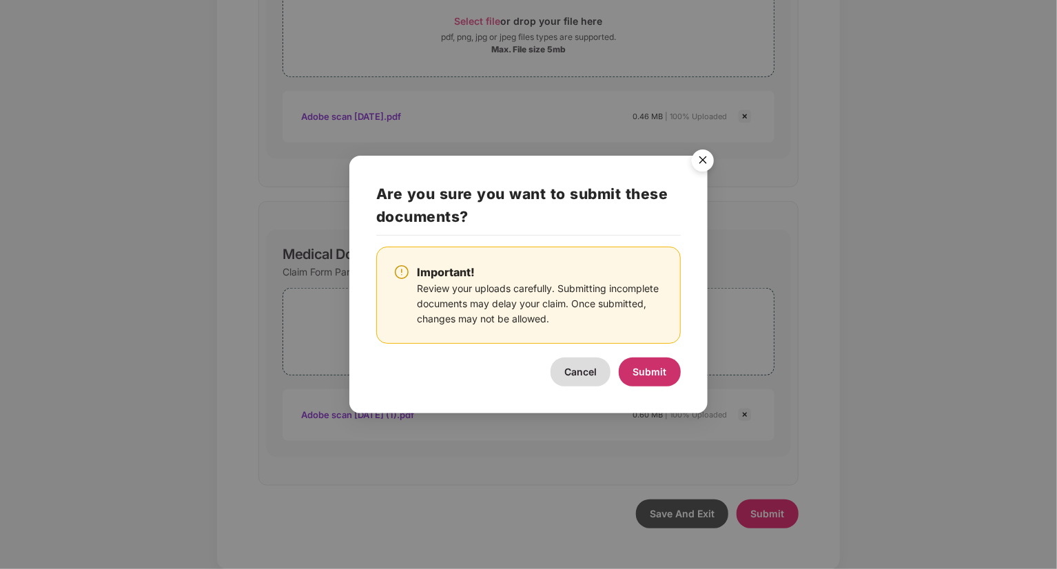 The width and height of the screenshot is (1057, 569). I want to click on button: Submit, so click(650, 372).